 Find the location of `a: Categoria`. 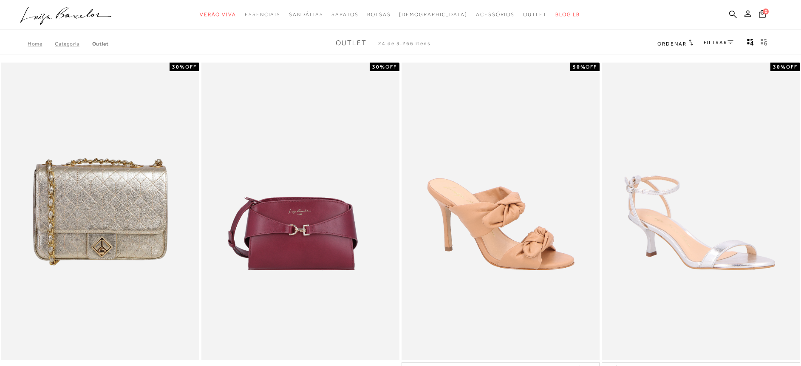

a: Categoria is located at coordinates (73, 44).